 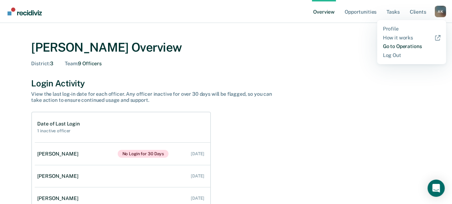 What do you see at coordinates (436, 188) in the screenshot?
I see `div: Open Intercom Messenger` at bounding box center [436, 188].